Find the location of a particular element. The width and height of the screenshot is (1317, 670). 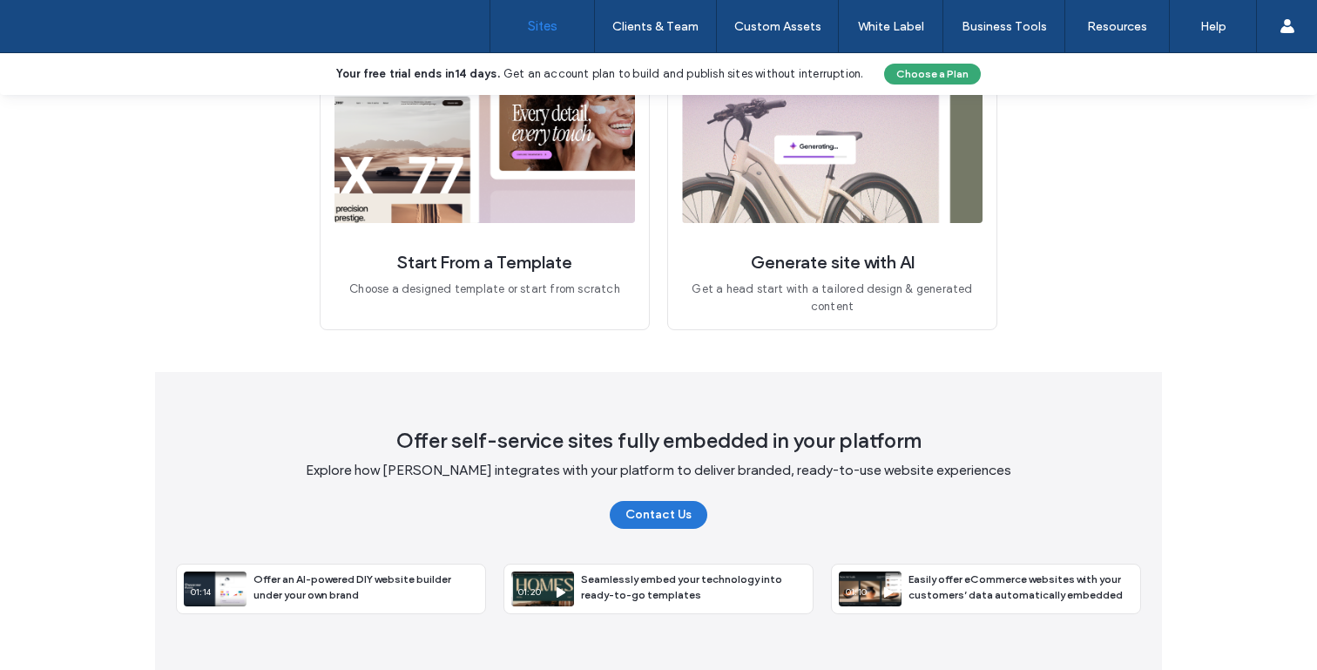

img: quickStart2.png is located at coordinates (832, 123).